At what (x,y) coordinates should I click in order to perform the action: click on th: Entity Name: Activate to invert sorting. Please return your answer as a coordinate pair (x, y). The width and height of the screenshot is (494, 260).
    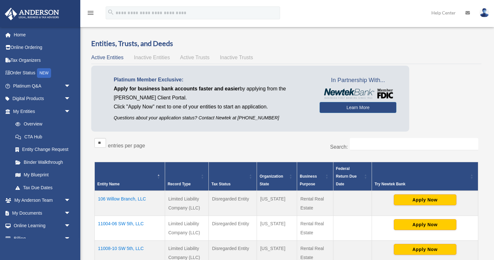
    Looking at the image, I should click on (130, 176).